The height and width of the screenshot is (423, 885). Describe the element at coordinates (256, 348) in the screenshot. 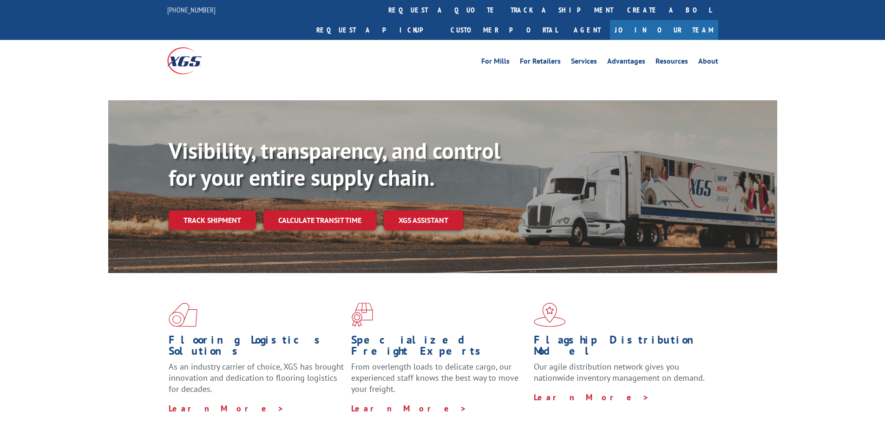

I see `h1: Flooring Logistics Solutions` at that location.